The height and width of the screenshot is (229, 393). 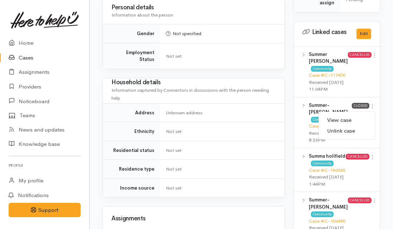 What do you see at coordinates (132, 113) in the screenshot?
I see `td: Address` at bounding box center [132, 113].